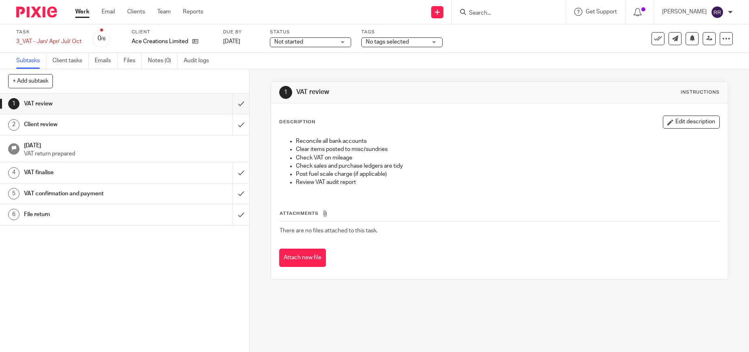  Describe the element at coordinates (388, 42) in the screenshot. I see `span: No tags selected` at that location.